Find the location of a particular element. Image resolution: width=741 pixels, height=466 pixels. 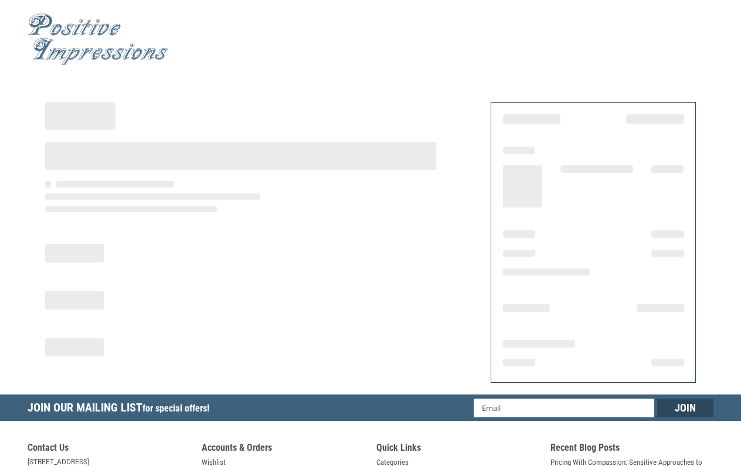

h5: Contact Us is located at coordinates (109, 449).